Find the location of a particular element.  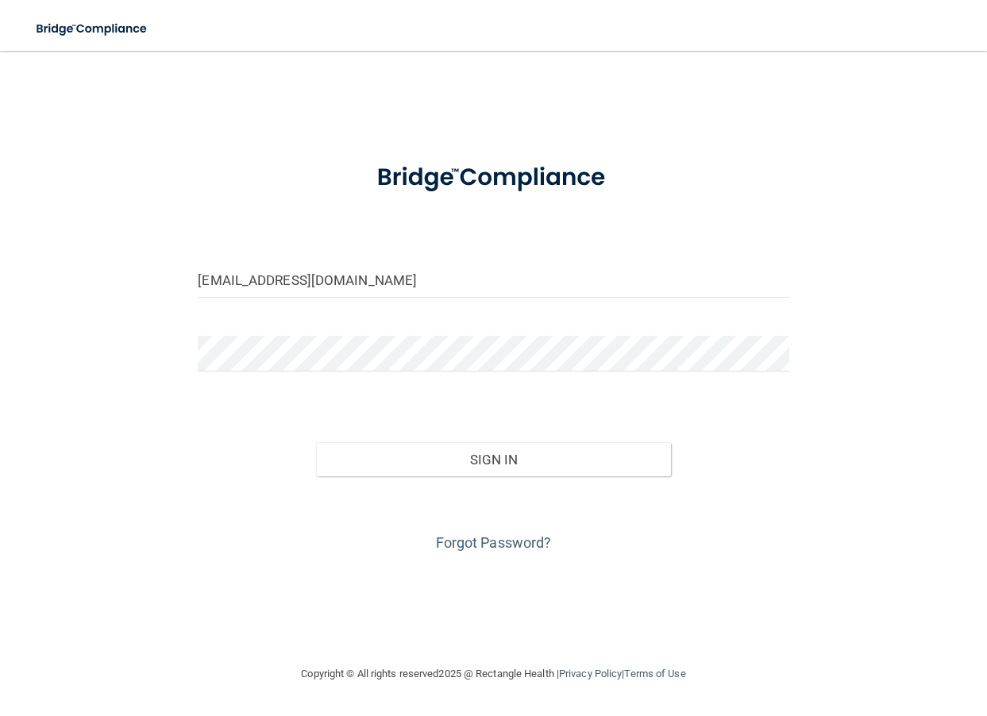

div: Copyright © All rights reserved 2025 @ Rectangle Health | | is located at coordinates (494, 674).